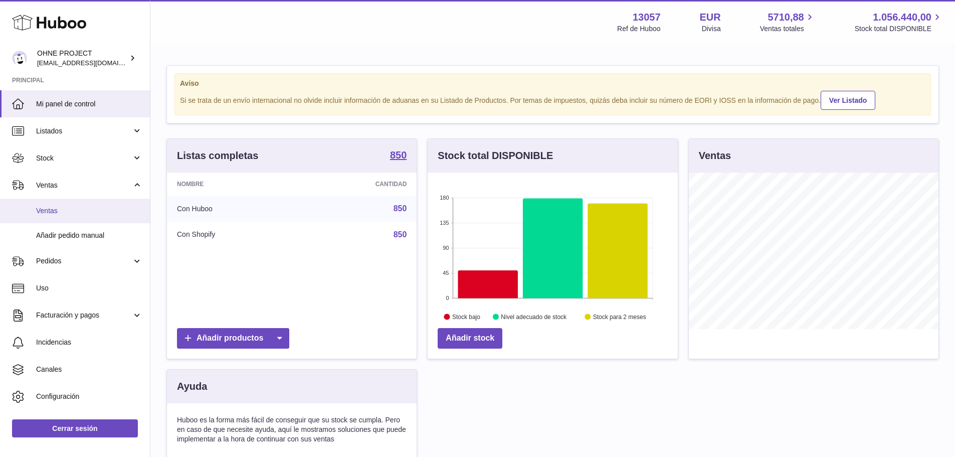 Image resolution: width=955 pixels, height=457 pixels. I want to click on text: Stock bajo, so click(466, 317).